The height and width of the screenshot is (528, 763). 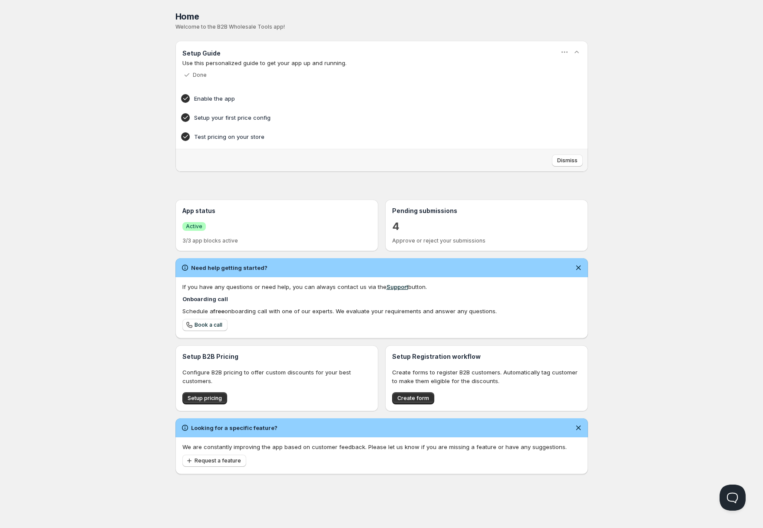 What do you see at coordinates (368, 118) in the screenshot?
I see `h4: Setup your first price config` at bounding box center [368, 118].